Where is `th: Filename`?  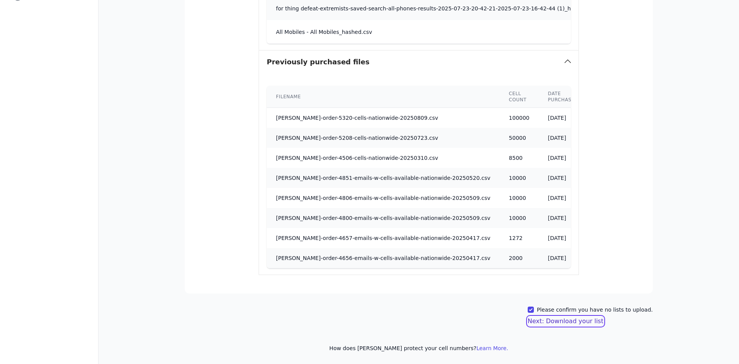
th: Filename is located at coordinates (383, 97).